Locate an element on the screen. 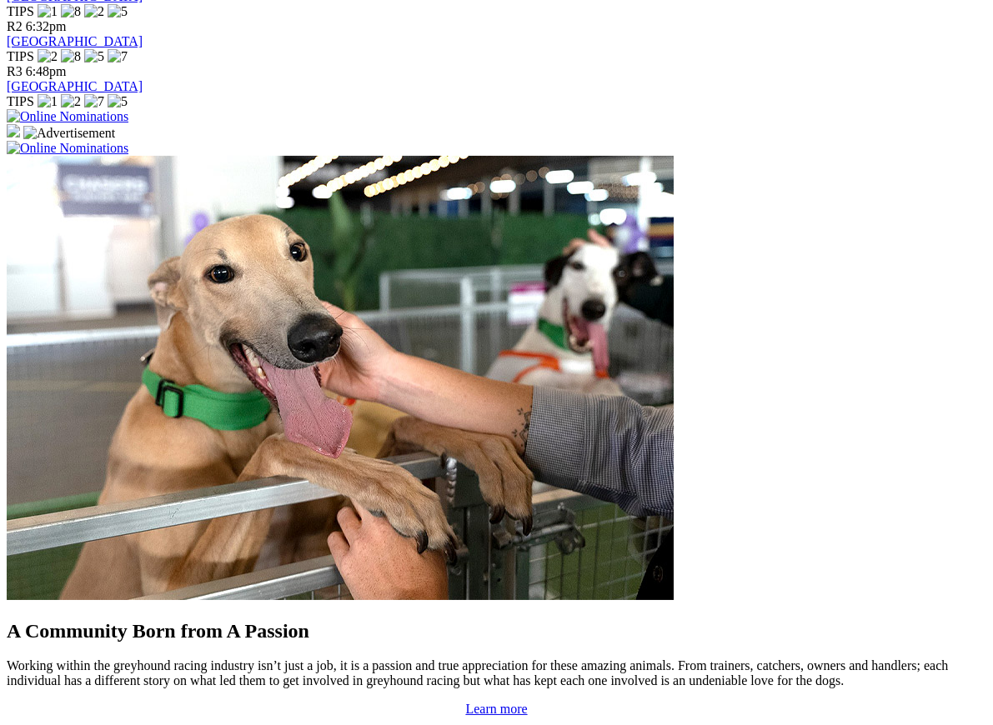 This screenshot has height=725, width=993. p: Working within the greyhound racing industry isn’t just a job, it is a passion and true appreciat... is located at coordinates (496, 673).